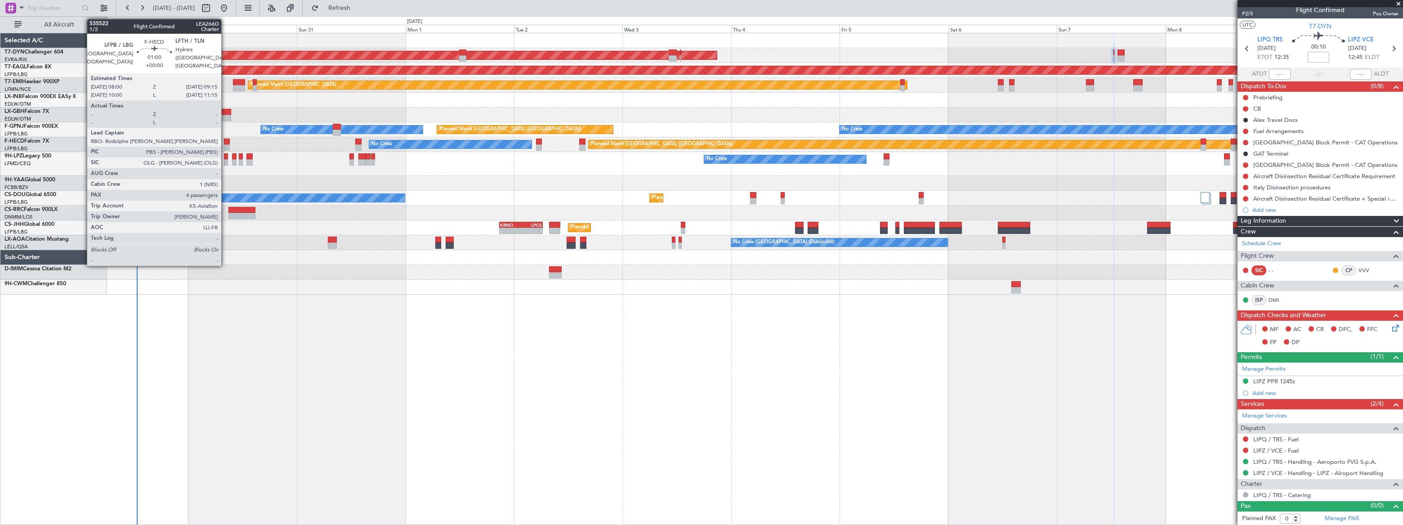 This screenshot has width=1403, height=525. What do you see at coordinates (1264, 416) in the screenshot?
I see `a: Manage Services` at bounding box center [1264, 416].